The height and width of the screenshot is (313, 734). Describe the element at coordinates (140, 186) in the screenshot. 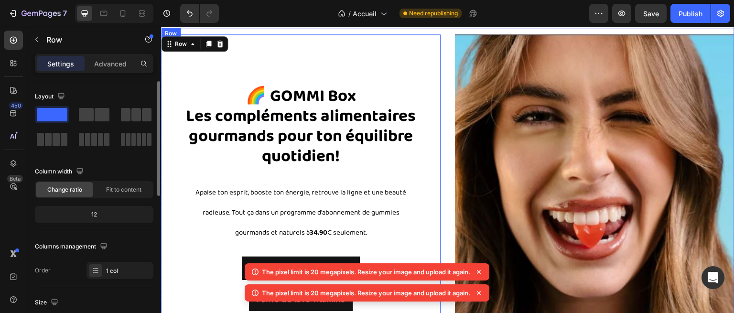

I see `span: Apaise ton esprit, booste ton énergie, retrouve la ligne et une beauté radieuse. Tout ça dans un ...` at that location.